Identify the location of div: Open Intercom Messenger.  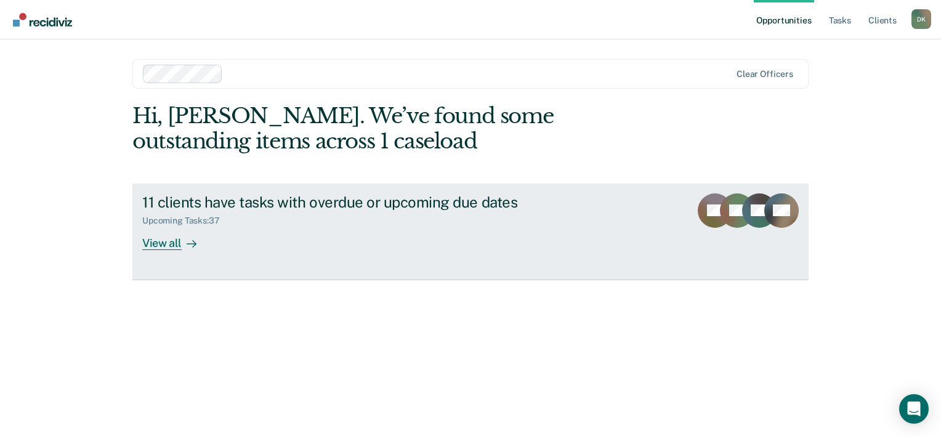
(914, 409).